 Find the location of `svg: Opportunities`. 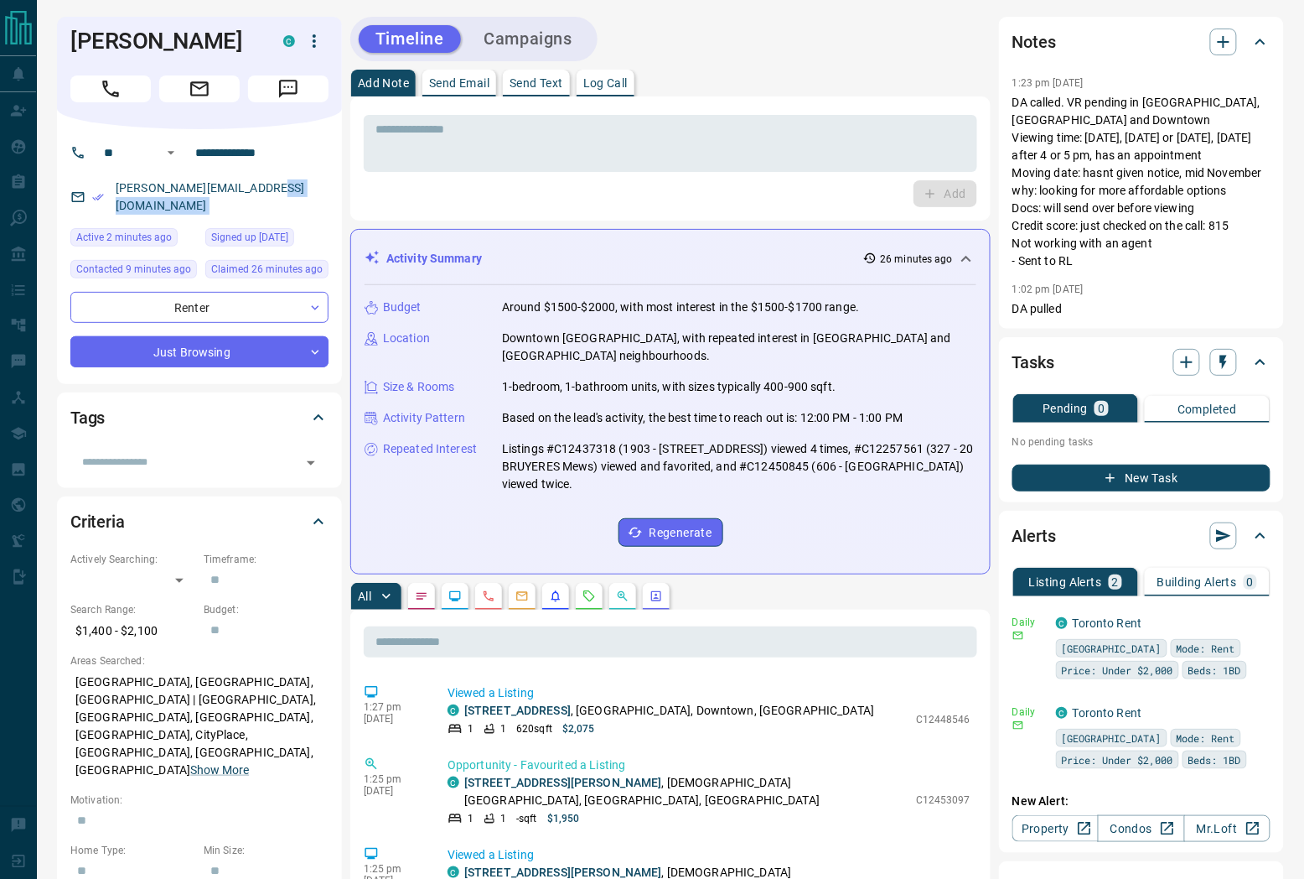

svg: Opportunities is located at coordinates (623, 596).